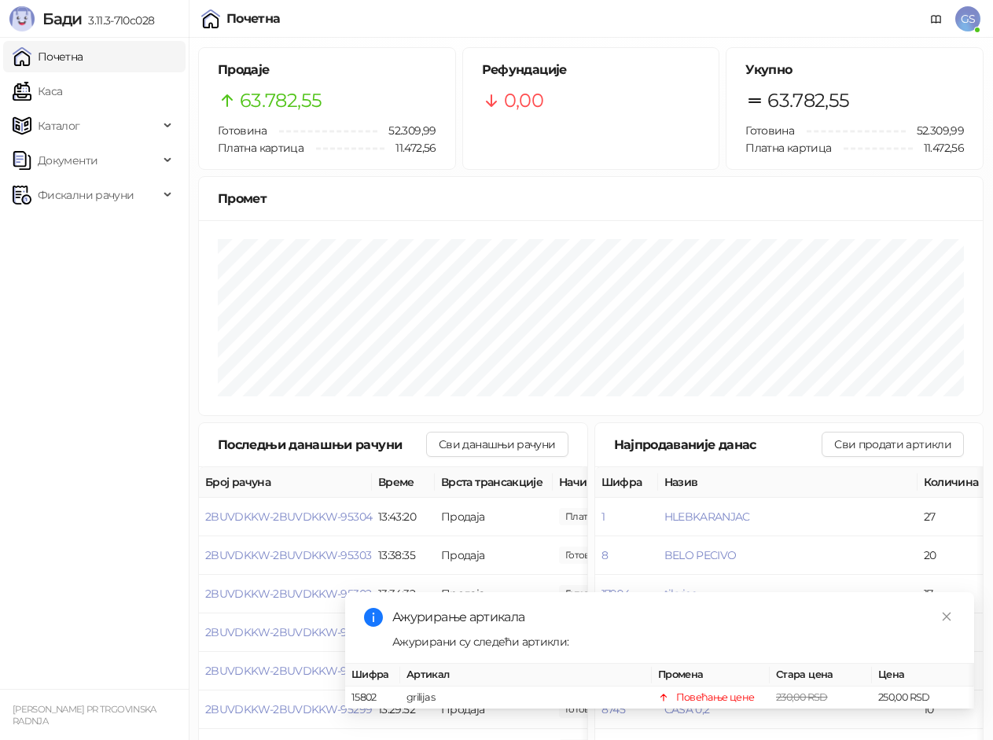  I want to click on a: Каса, so click(37, 91).